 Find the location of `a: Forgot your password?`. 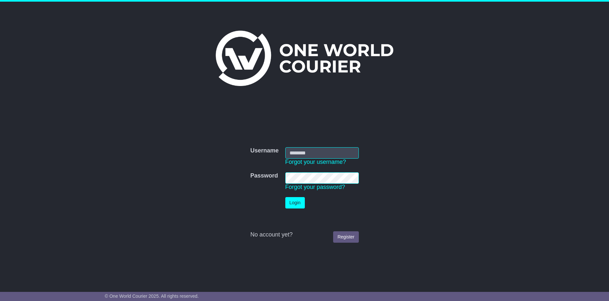

a: Forgot your password? is located at coordinates (315, 187).